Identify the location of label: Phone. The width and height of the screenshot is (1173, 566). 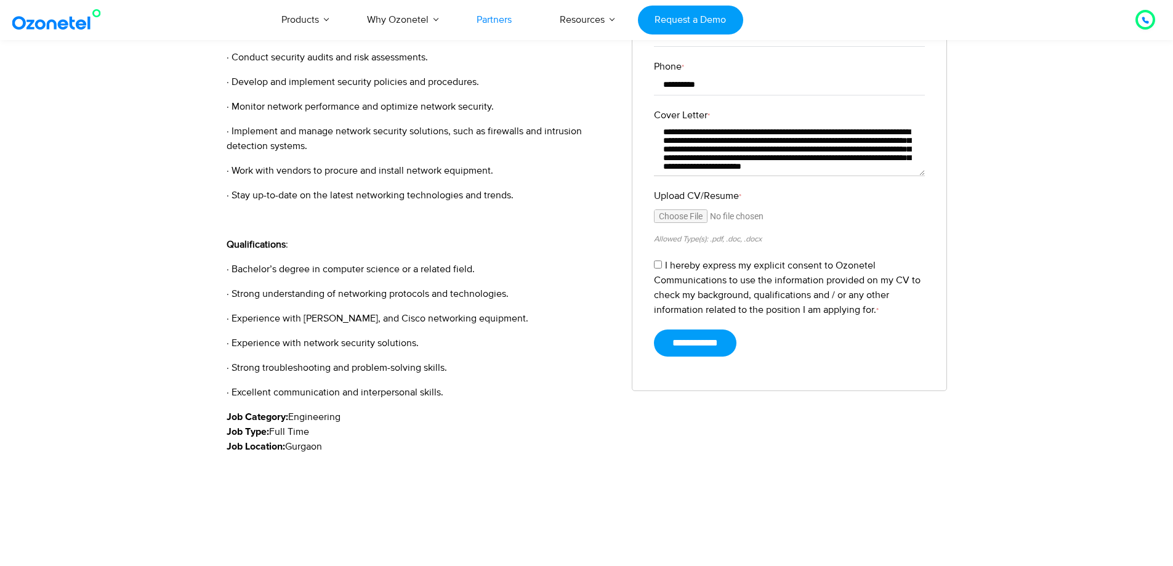
(789, 66).